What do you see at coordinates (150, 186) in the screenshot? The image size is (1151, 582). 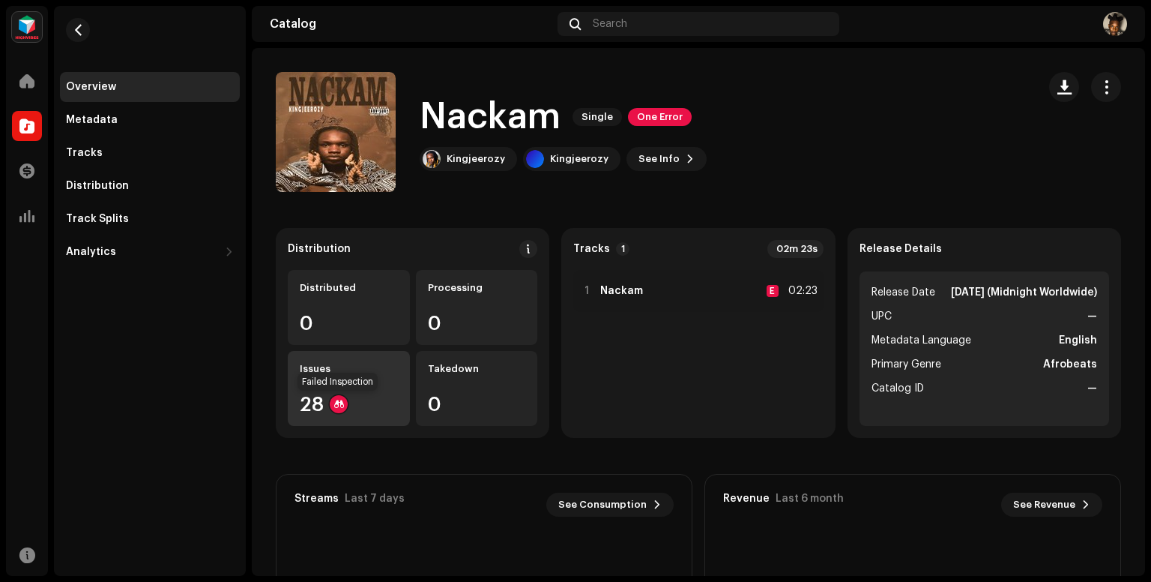 I see `re-m-nav-item: Distribution` at bounding box center [150, 186].